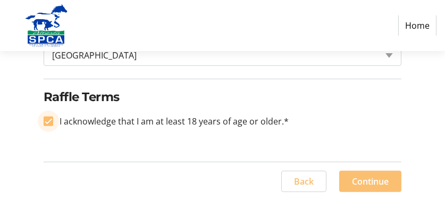 This screenshot has height=199, width=445. I want to click on button: Back, so click(304, 181).